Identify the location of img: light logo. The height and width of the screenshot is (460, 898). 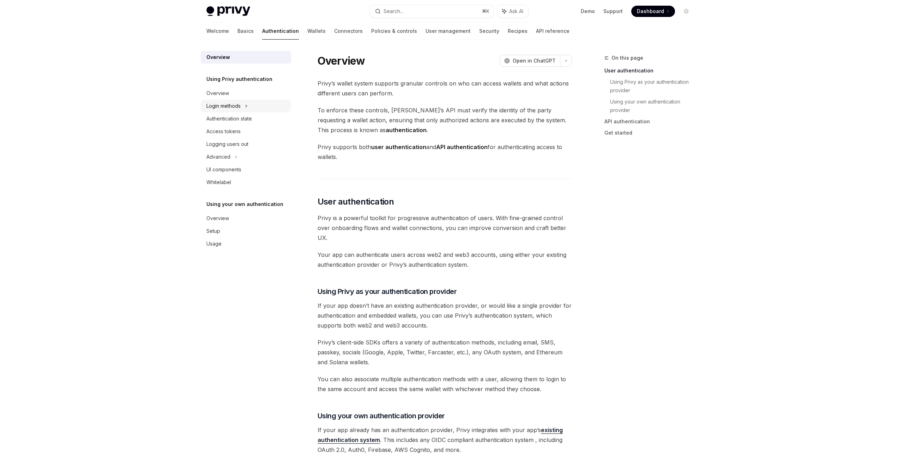
(228, 11).